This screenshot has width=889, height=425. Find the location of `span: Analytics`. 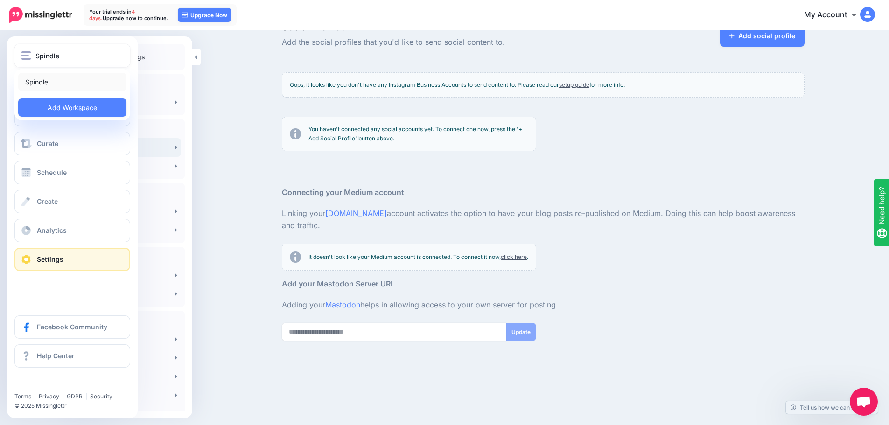

span: Analytics is located at coordinates (52, 230).